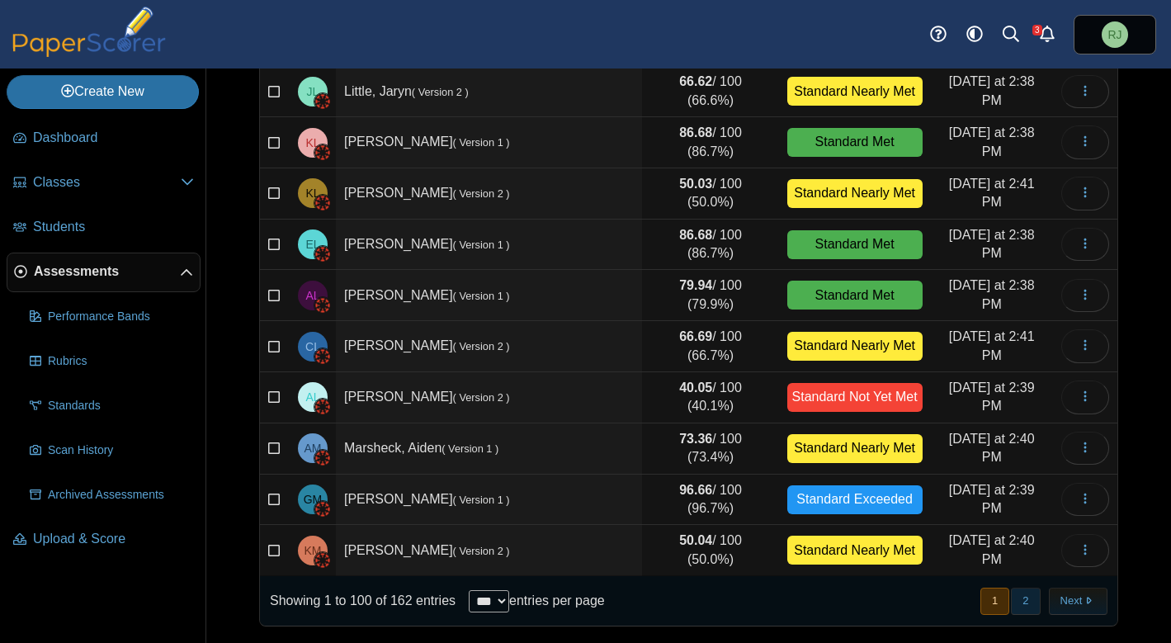 This screenshot has height=643, width=1171. What do you see at coordinates (313, 92) in the screenshot?
I see `span: Jaryn Little` at bounding box center [313, 92].